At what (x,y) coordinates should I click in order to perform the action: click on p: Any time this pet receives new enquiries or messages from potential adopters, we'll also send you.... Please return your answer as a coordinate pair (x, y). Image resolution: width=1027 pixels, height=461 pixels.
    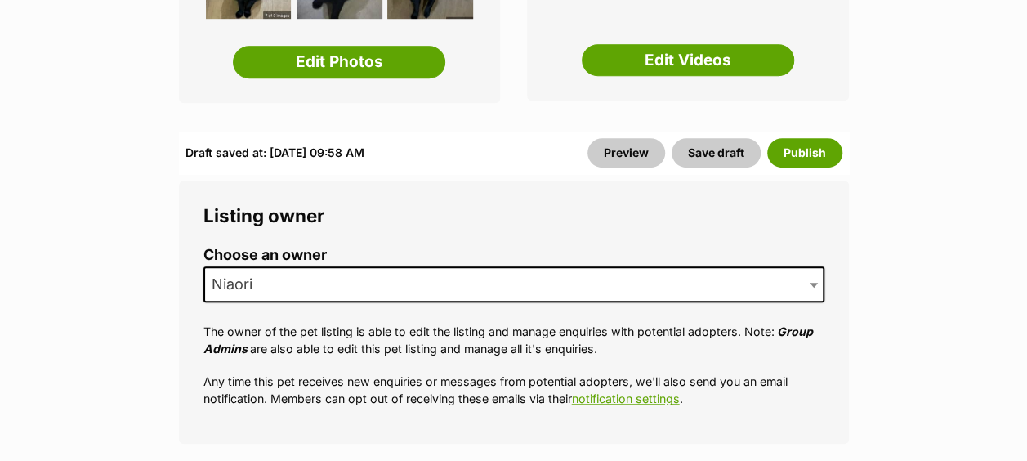
    Looking at the image, I should click on (514, 390).